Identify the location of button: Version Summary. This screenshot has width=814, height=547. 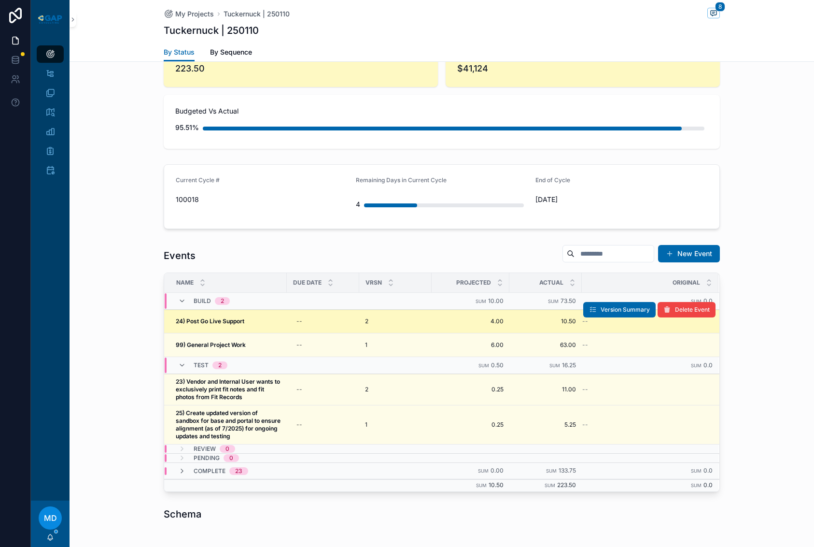
(620, 310).